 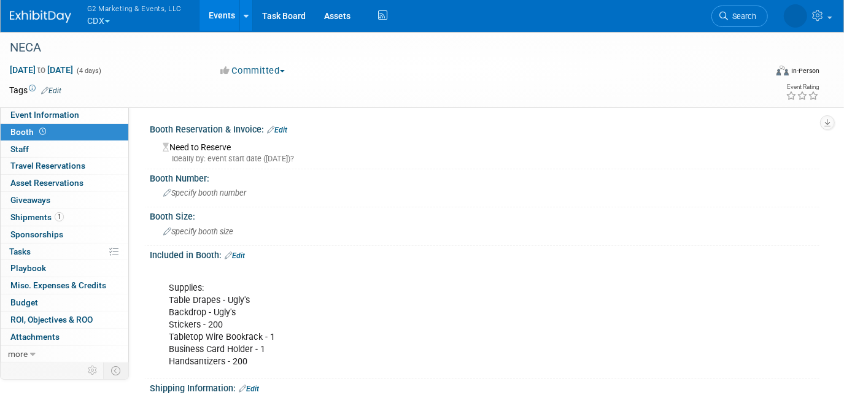 What do you see at coordinates (20, 149) in the screenshot?
I see `span: Staff` at bounding box center [20, 149].